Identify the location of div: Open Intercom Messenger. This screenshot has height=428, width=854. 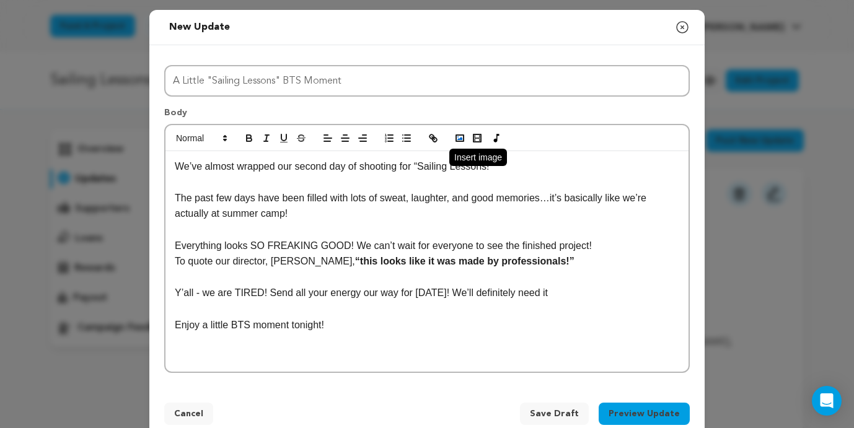
(827, 401).